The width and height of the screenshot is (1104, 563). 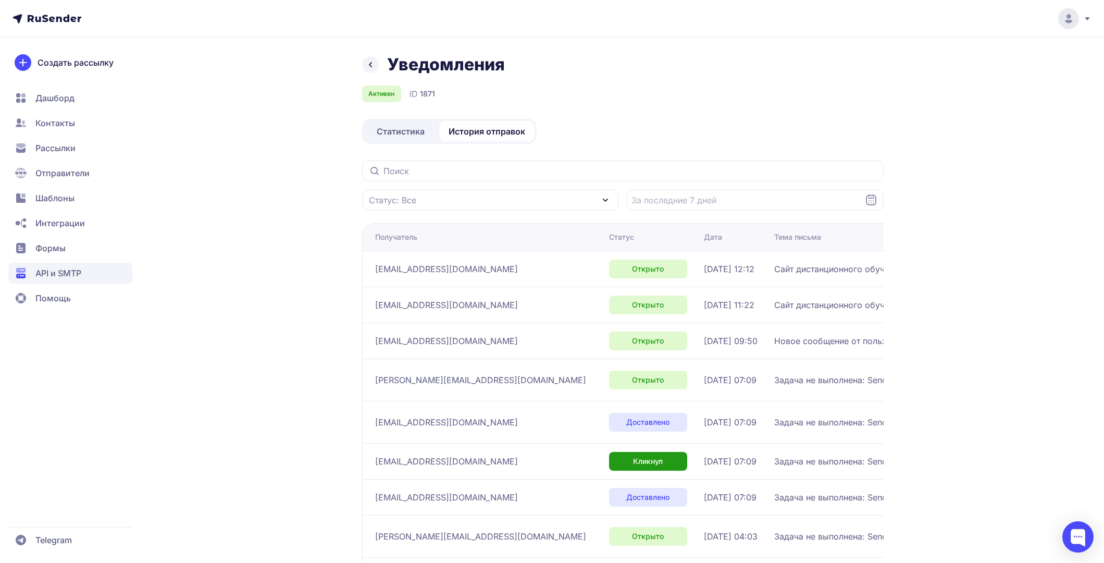 What do you see at coordinates (63, 173) in the screenshot?
I see `span: Отправители` at bounding box center [63, 173].